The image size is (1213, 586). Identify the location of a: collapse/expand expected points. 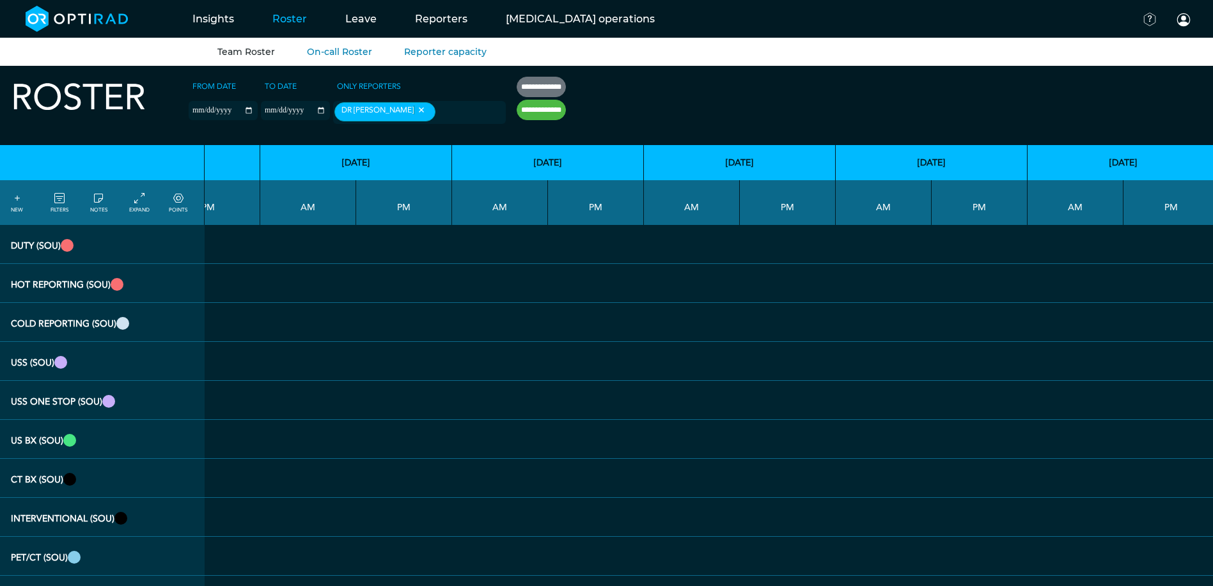
(178, 203).